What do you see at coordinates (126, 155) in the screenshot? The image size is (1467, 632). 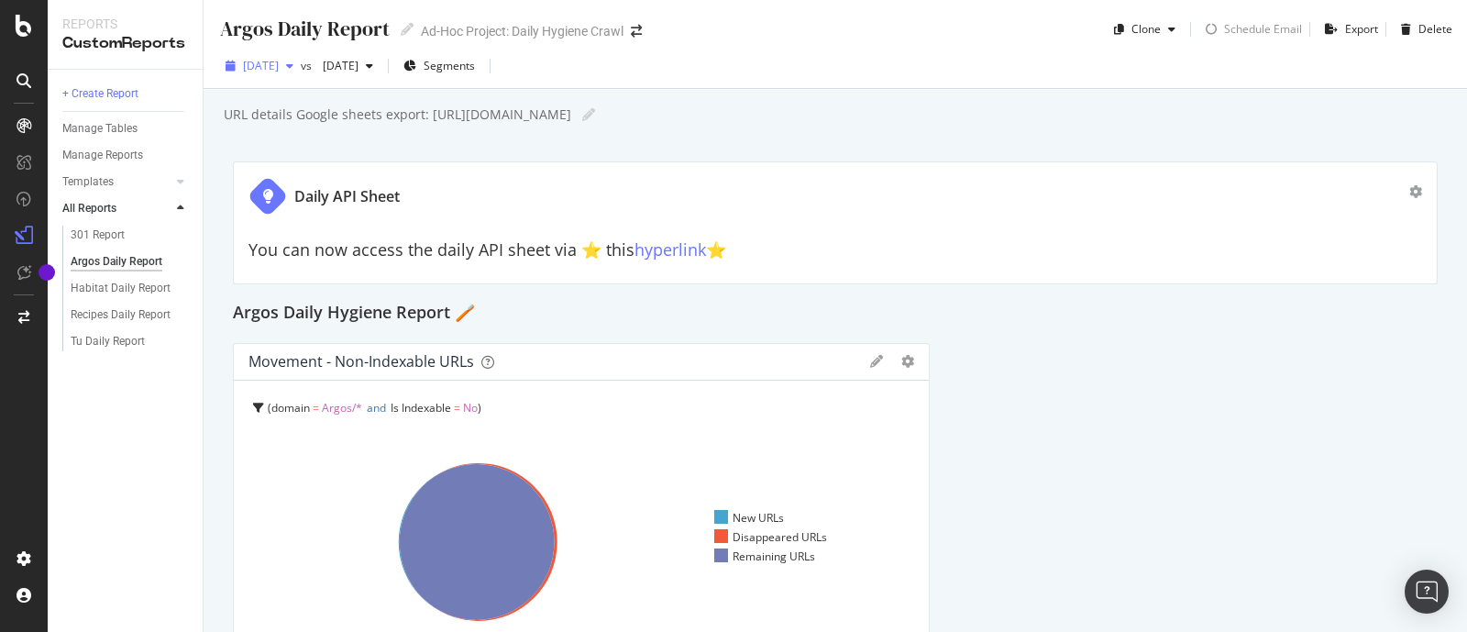 I see `a: Manage Reports` at bounding box center [126, 155].